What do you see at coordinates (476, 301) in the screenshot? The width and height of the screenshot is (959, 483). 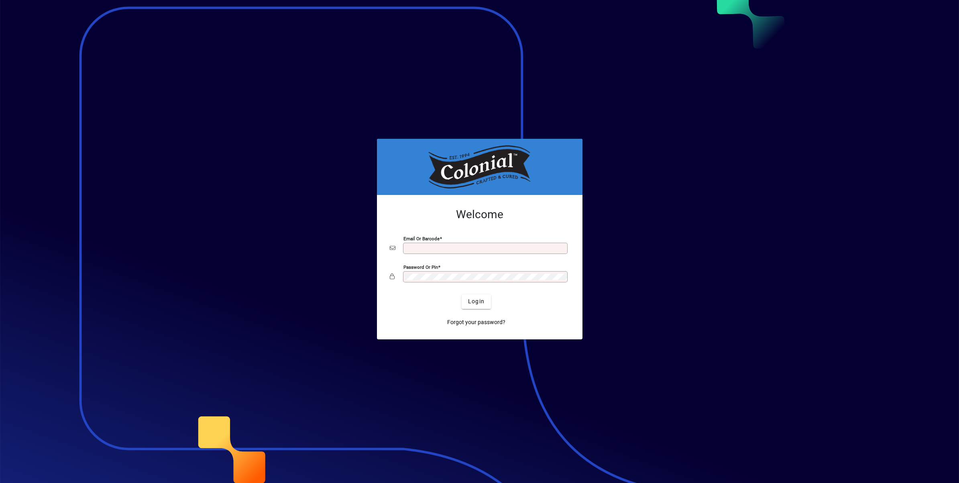 I see `span: Login` at bounding box center [476, 301].